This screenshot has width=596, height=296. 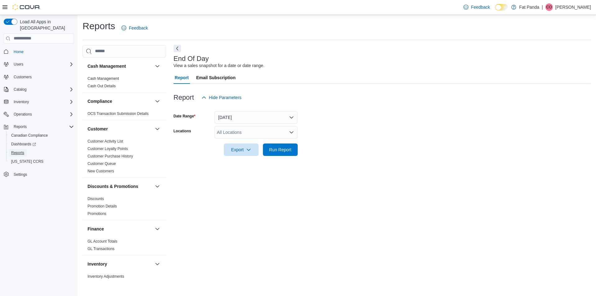 I want to click on h3: Customer, so click(x=98, y=129).